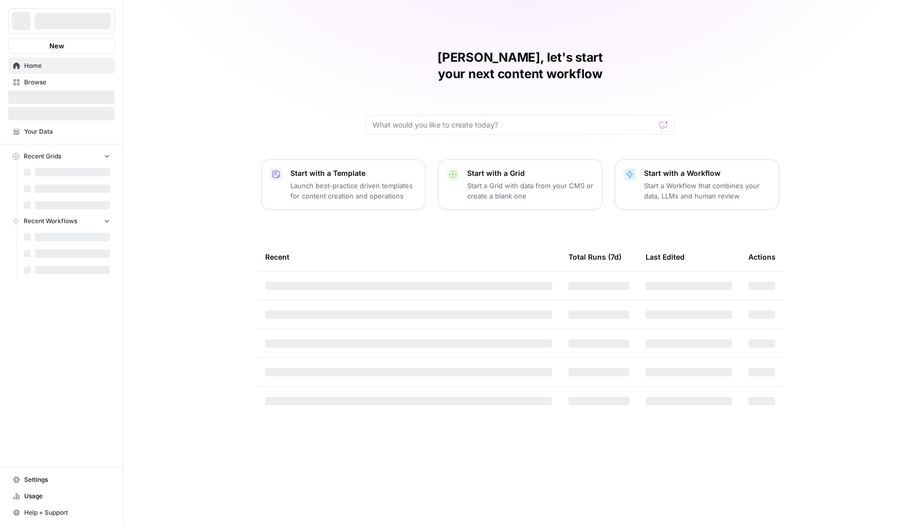 Image resolution: width=917 pixels, height=525 pixels. I want to click on button: Start with a GridStart a Grid with data from your CMS or create a blank one, so click(520, 185).